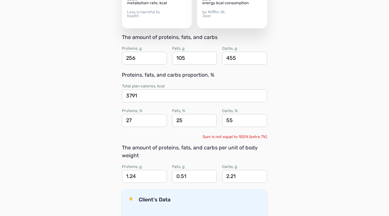 This screenshot has width=389, height=216. I want to click on div: The amount of proteins, fats, and carbs, so click(194, 37).